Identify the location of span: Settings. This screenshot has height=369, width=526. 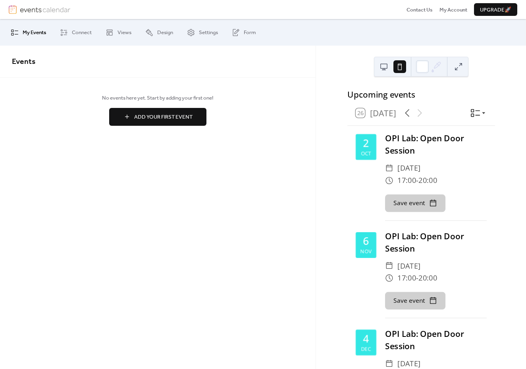
(208, 33).